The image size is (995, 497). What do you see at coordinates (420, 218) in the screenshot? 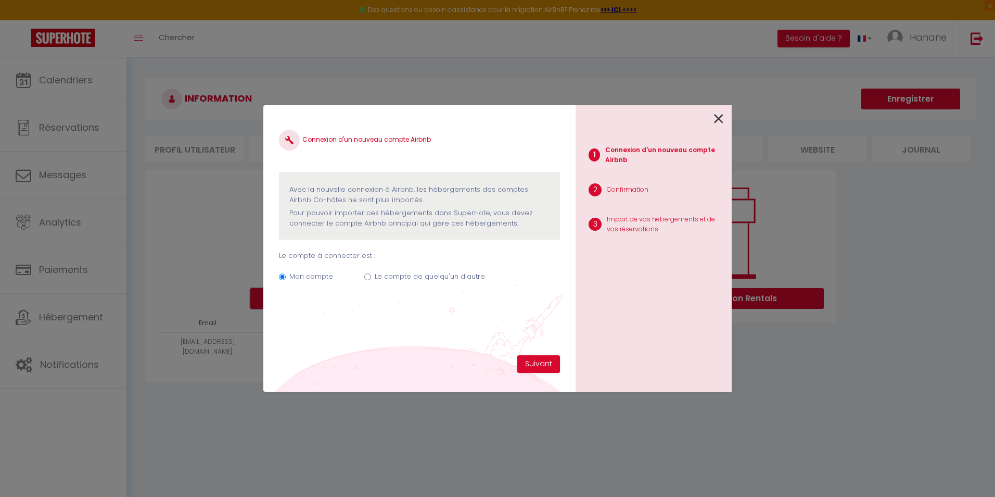
I see `p: Pour pouvoir importer ces hébergements dans SuperHote, vous devez connecter le compte Airbnb prin...` at bounding box center [420, 218].